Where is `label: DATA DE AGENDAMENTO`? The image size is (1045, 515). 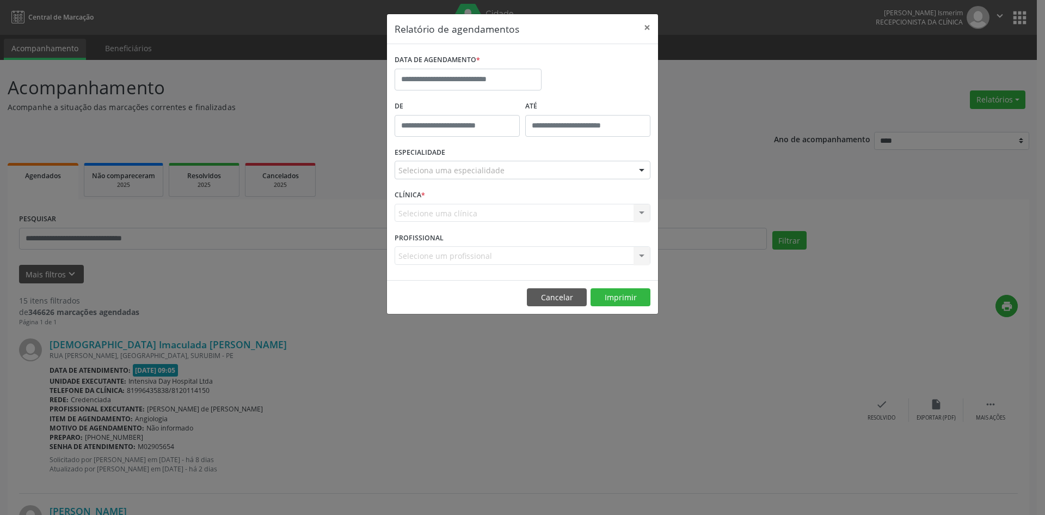
label: DATA DE AGENDAMENTO is located at coordinates (437, 60).